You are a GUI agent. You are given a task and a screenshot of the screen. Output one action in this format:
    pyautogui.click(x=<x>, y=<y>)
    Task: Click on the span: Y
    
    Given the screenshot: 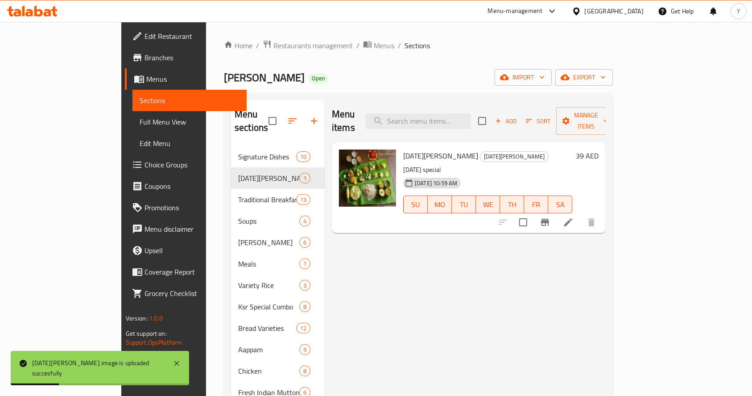 What is the action you would take?
    pyautogui.click(x=738, y=11)
    